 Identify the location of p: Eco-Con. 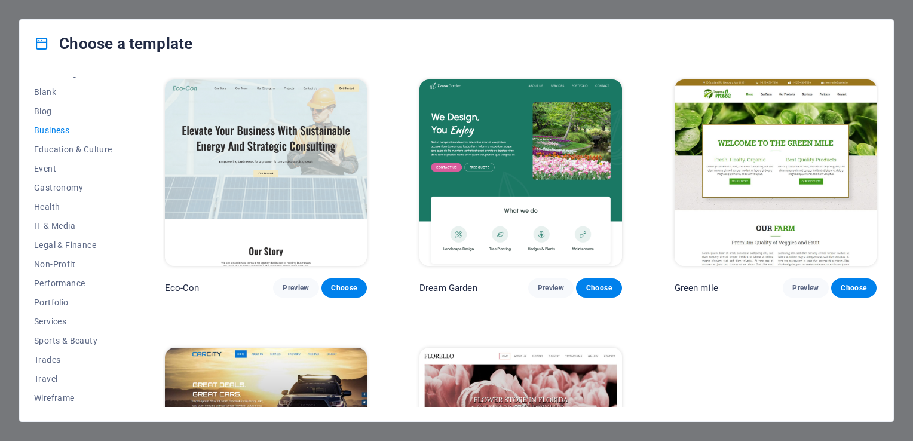
(182, 288).